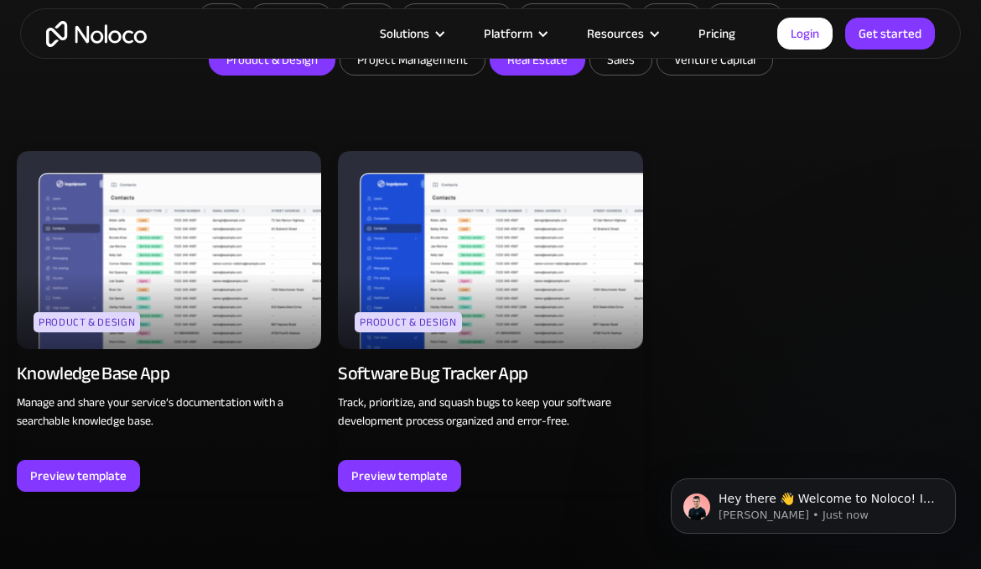 This screenshot has height=569, width=981. Describe the element at coordinates (51, 64) in the screenshot. I see `img: Profile image for Darragh` at that location.